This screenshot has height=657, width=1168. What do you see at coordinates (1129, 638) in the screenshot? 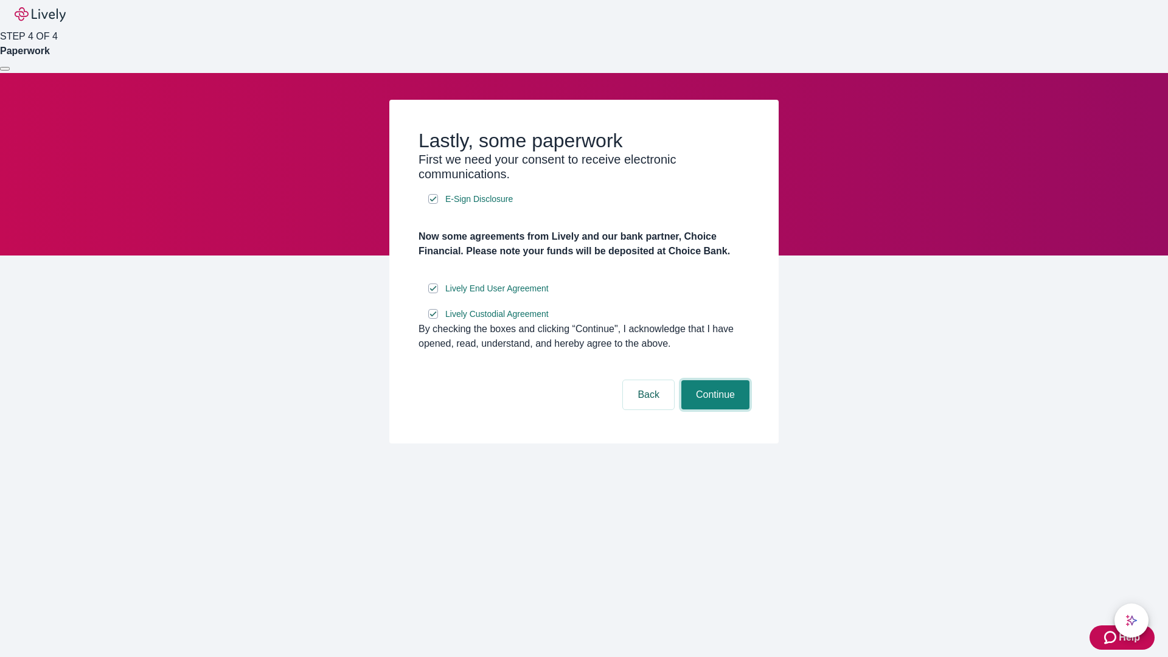
I see `span: Help` at bounding box center [1129, 638].